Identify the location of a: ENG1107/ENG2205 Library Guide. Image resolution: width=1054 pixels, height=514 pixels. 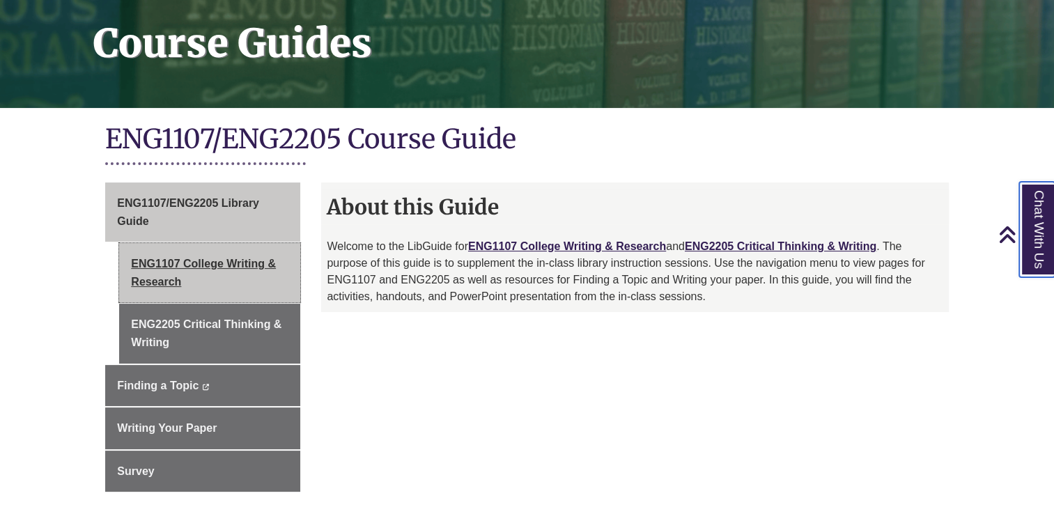
(203, 212).